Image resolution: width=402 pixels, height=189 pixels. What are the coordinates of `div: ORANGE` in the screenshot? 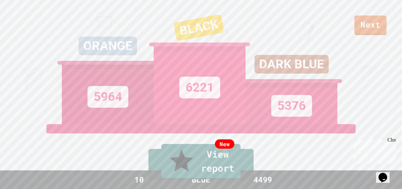 It's located at (108, 46).